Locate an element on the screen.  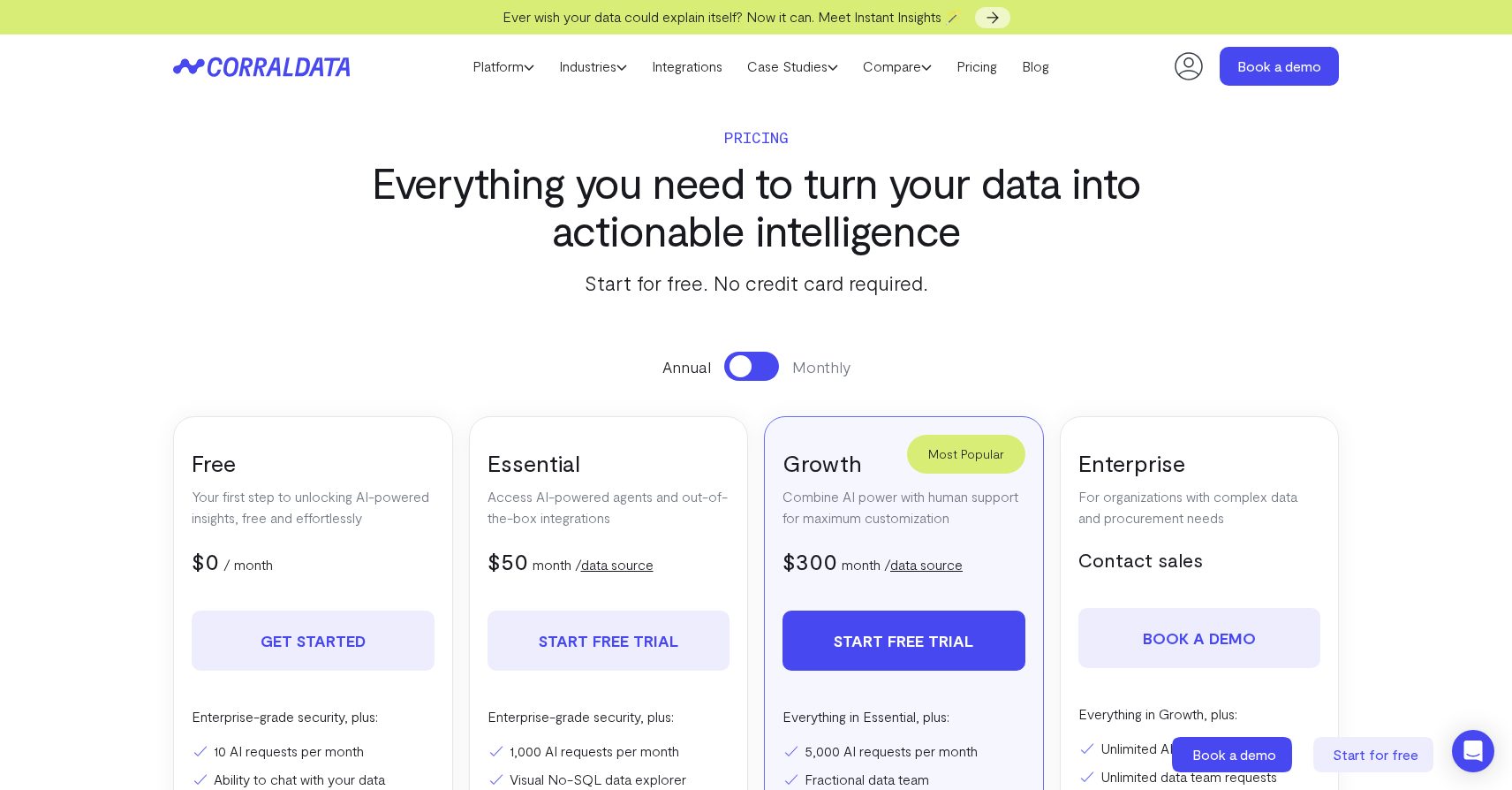
p: Combine AI power with human support for maximum customization is located at coordinates (903, 507).